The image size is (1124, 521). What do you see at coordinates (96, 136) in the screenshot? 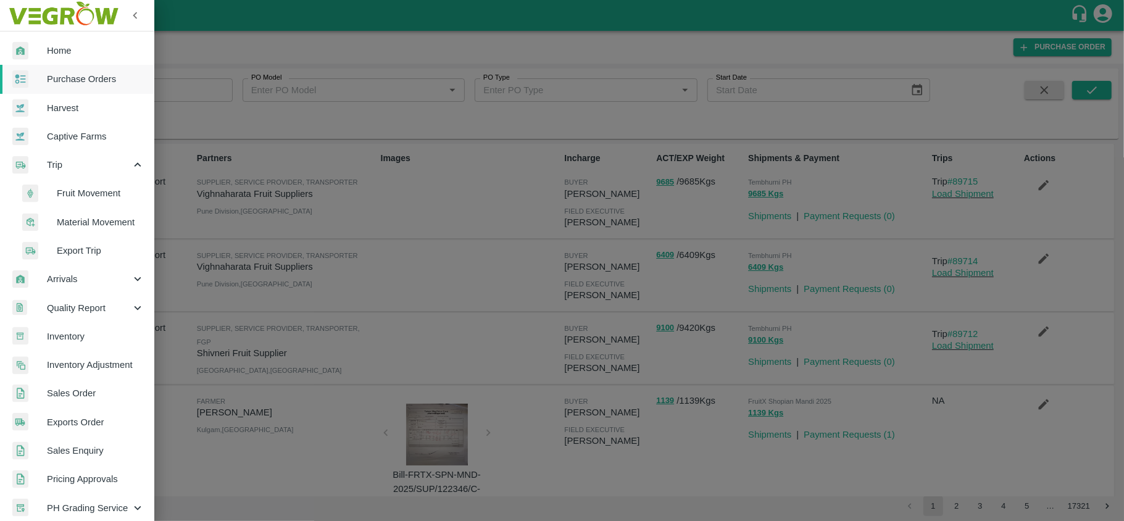
I see `span: Captive Farms` at bounding box center [96, 136].